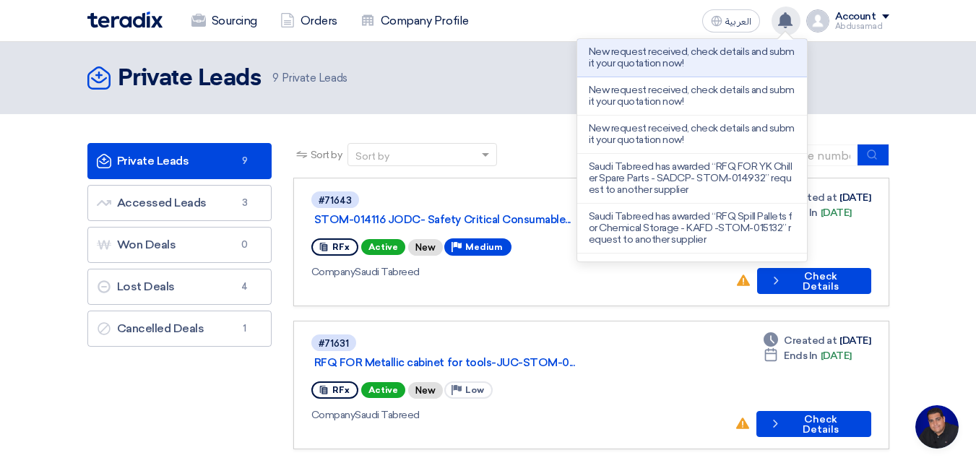  I want to click on a: Company Profile, so click(414, 21).